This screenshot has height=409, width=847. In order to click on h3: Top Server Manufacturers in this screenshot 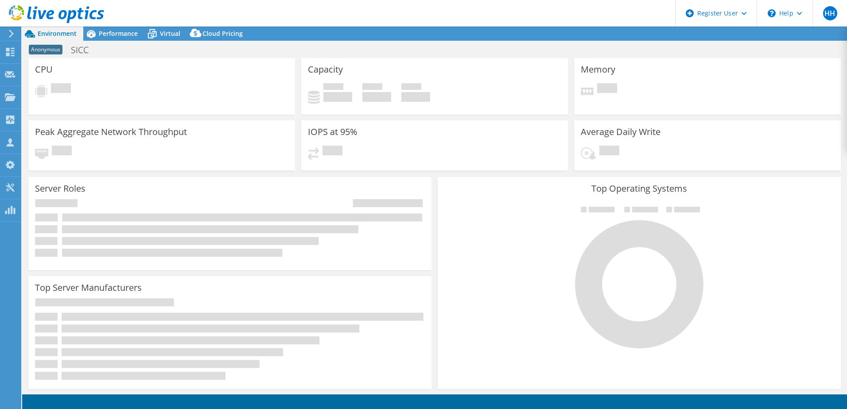, I will do `click(88, 288)`.